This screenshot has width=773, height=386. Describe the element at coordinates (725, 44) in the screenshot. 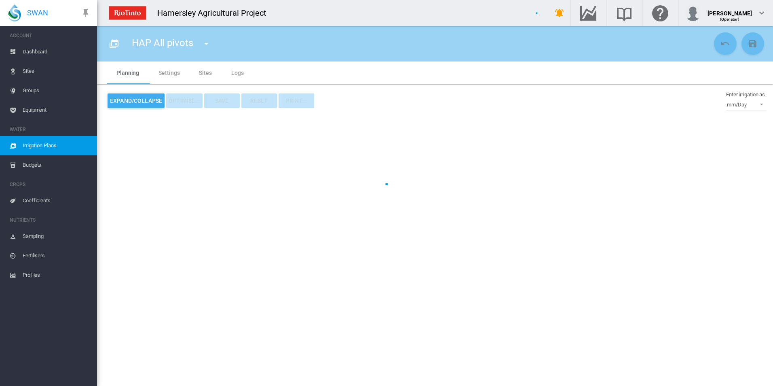

I see `button: Cancel Changes` at that location.